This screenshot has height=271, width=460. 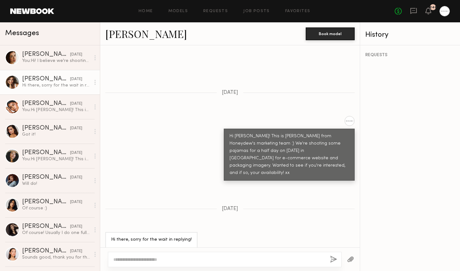 I want to click on div: History, so click(x=410, y=35).